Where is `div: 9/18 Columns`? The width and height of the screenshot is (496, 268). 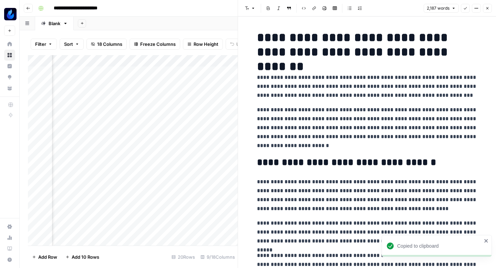
div: 9/18 Columns is located at coordinates (218, 257).